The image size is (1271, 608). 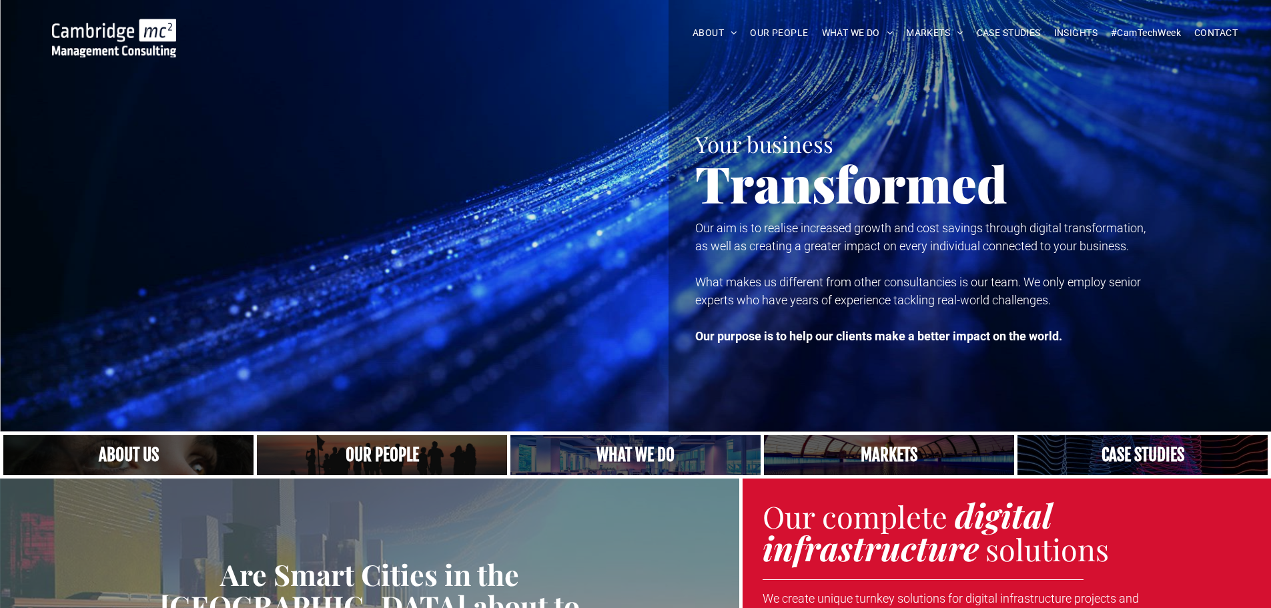 I want to click on span: solutions, so click(x=1047, y=549).